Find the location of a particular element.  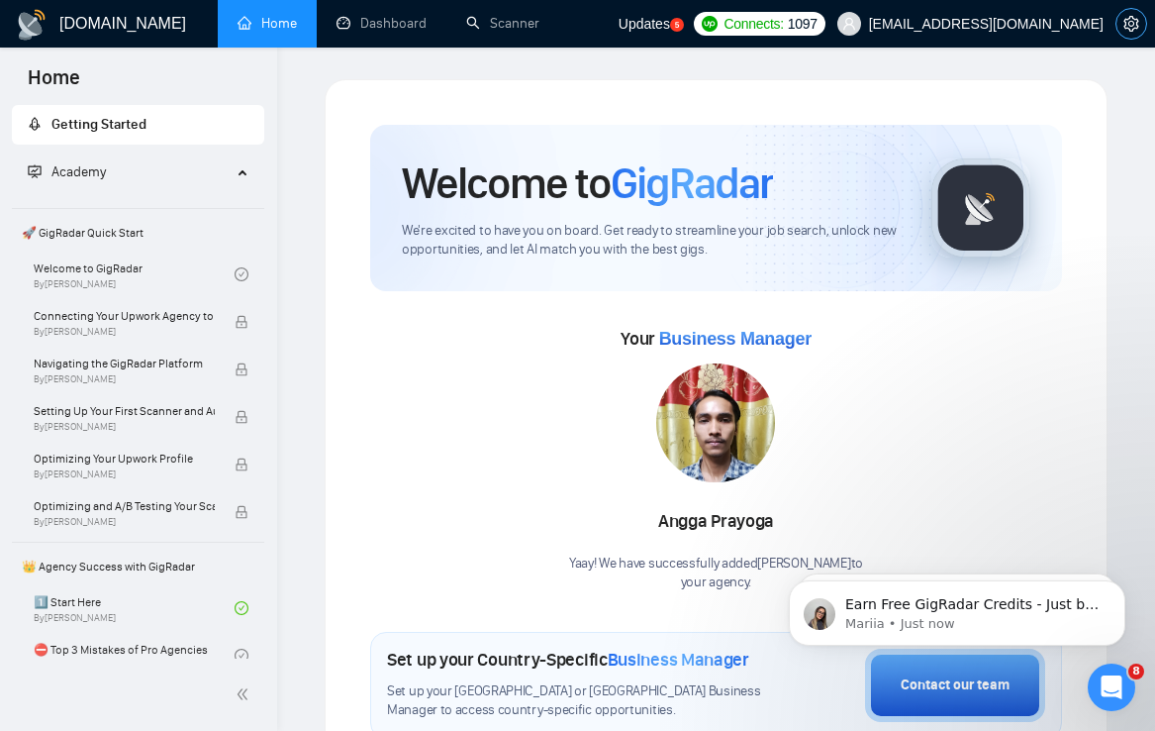

span: Navigating the GigRadar Platform is located at coordinates (124, 363).